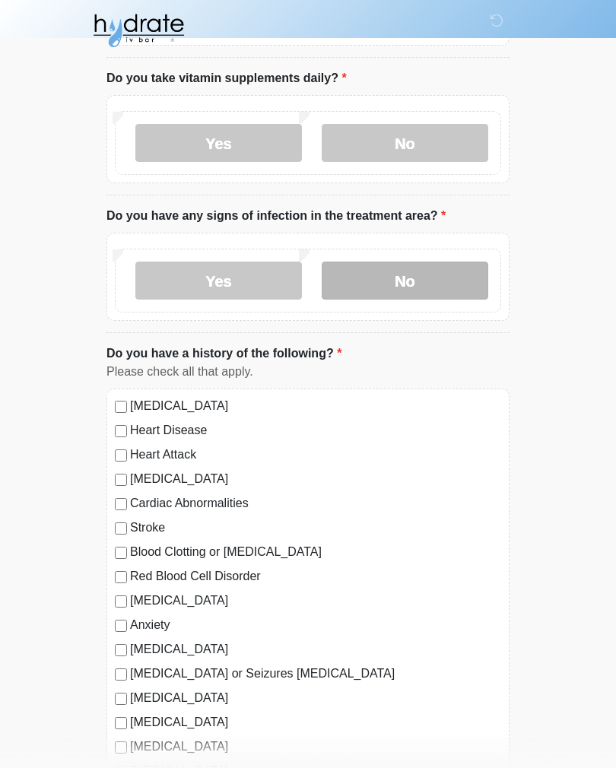 This screenshot has height=768, width=616. Describe the element at coordinates (121, 626) in the screenshot. I see `input: Anxiety` at that location.